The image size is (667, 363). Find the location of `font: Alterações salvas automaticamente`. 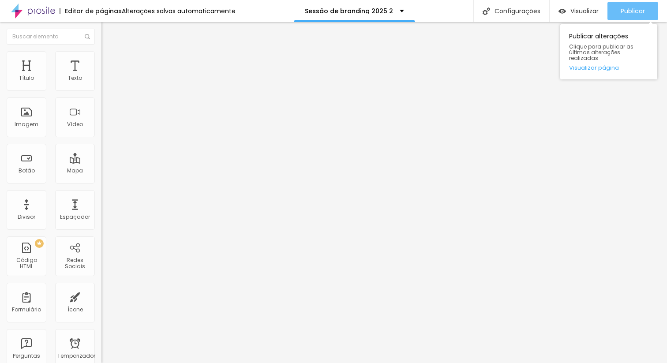

font: Alterações salvas automaticamente is located at coordinates (179, 11).